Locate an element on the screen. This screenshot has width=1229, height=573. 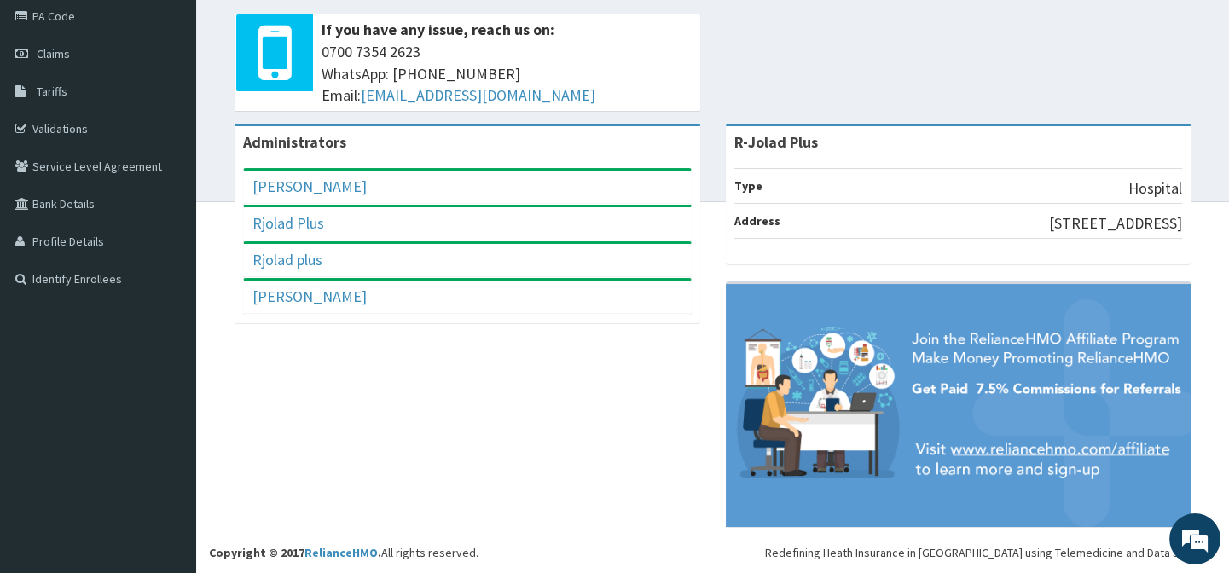
img: provider-team-banner.png is located at coordinates (959, 405).